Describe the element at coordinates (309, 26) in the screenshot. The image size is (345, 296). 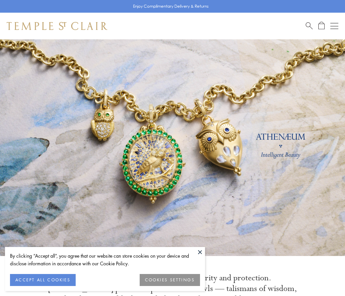
I see `a: Search` at that location.